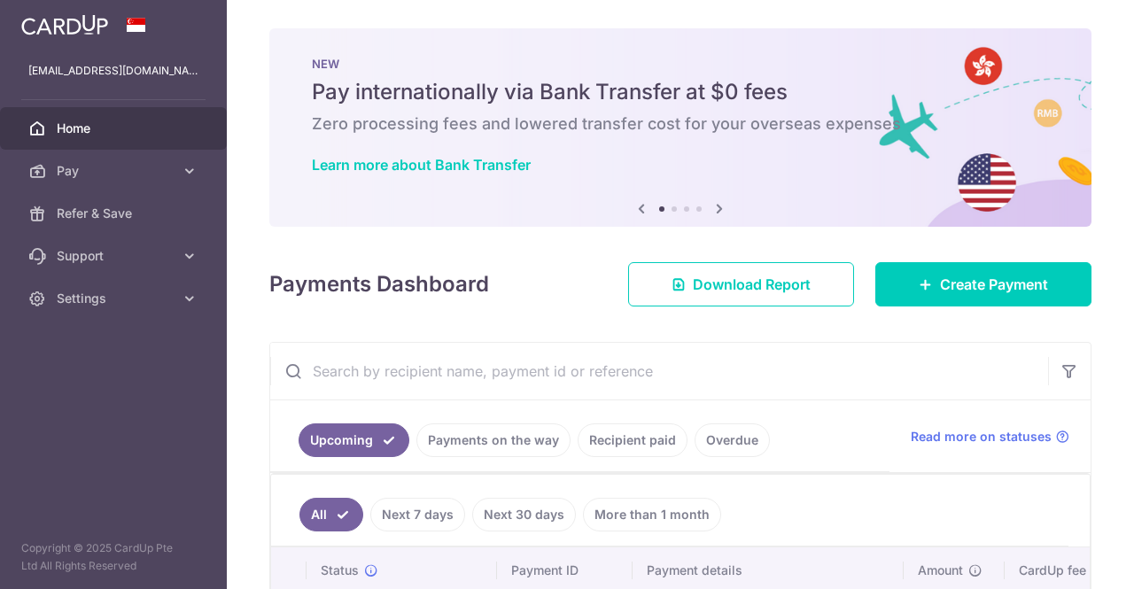 The image size is (1134, 589). What do you see at coordinates (681, 128) in the screenshot?
I see `img: Bank transfer banner` at bounding box center [681, 128].